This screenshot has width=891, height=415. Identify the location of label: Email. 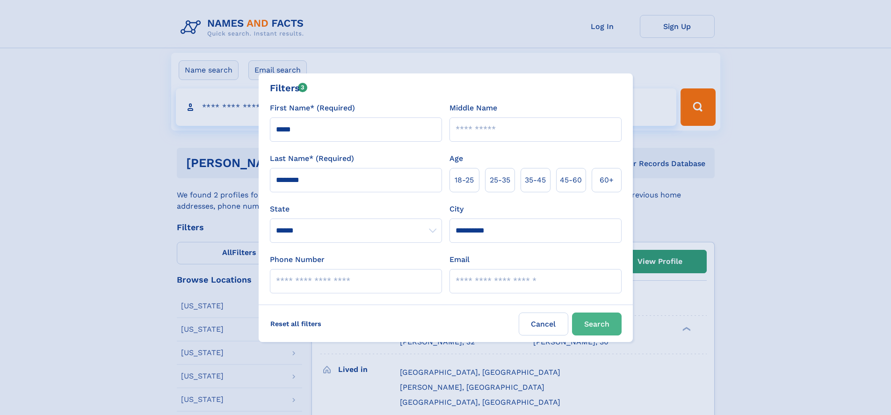
(459, 260).